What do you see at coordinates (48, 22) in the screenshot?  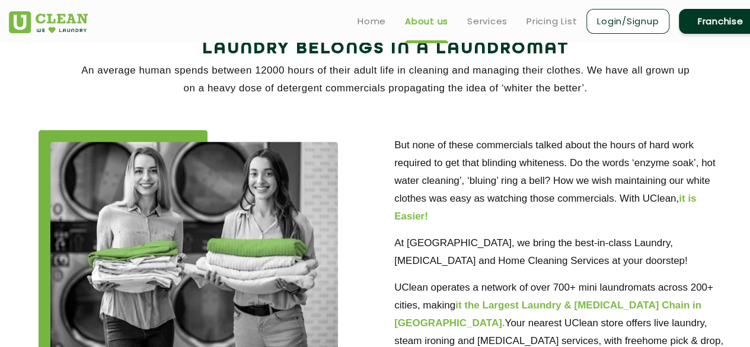 I see `img: UClean Laundry and Dry Cleaning` at bounding box center [48, 22].